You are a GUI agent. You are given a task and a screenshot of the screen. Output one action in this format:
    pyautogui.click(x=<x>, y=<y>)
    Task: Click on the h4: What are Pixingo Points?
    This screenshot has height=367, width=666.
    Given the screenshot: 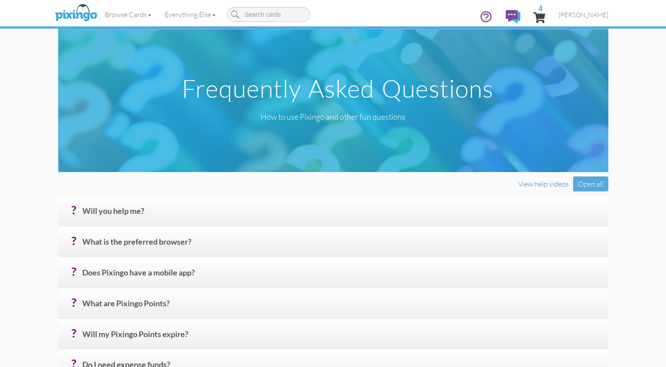 What is the action you would take?
    pyautogui.click(x=342, y=307)
    